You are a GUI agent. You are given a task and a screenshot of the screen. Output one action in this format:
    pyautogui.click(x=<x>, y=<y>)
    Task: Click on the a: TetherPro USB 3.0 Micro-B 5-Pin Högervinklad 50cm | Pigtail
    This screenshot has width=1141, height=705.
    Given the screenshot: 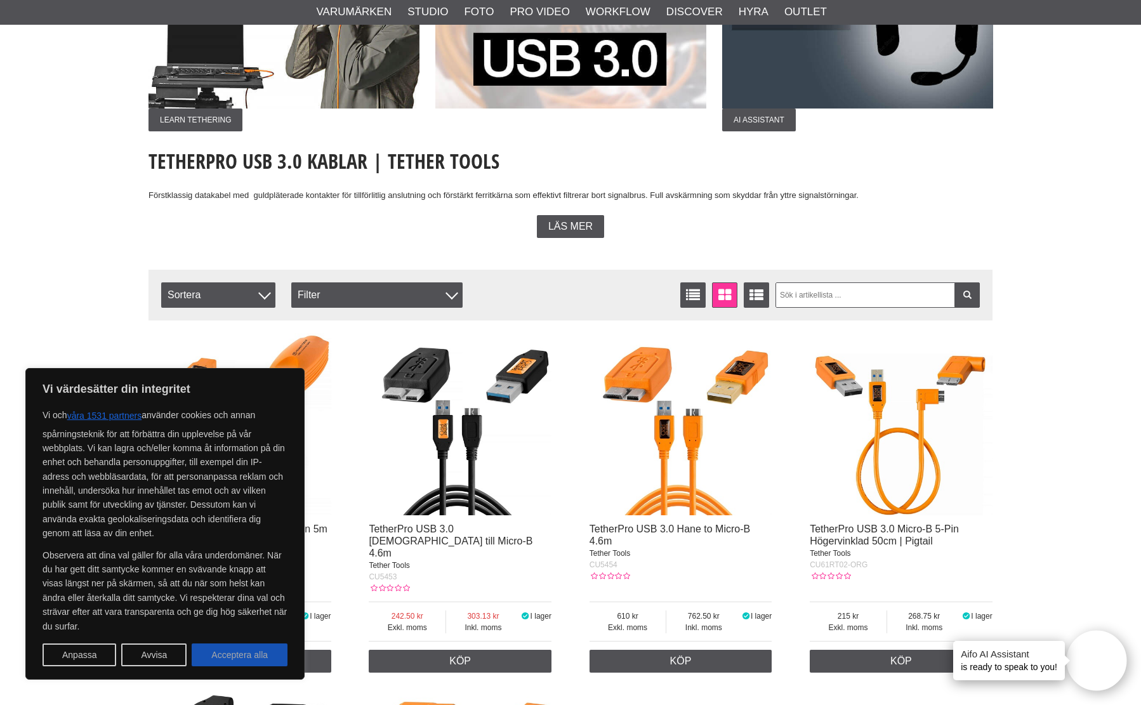 What is the action you would take?
    pyautogui.click(x=884, y=535)
    